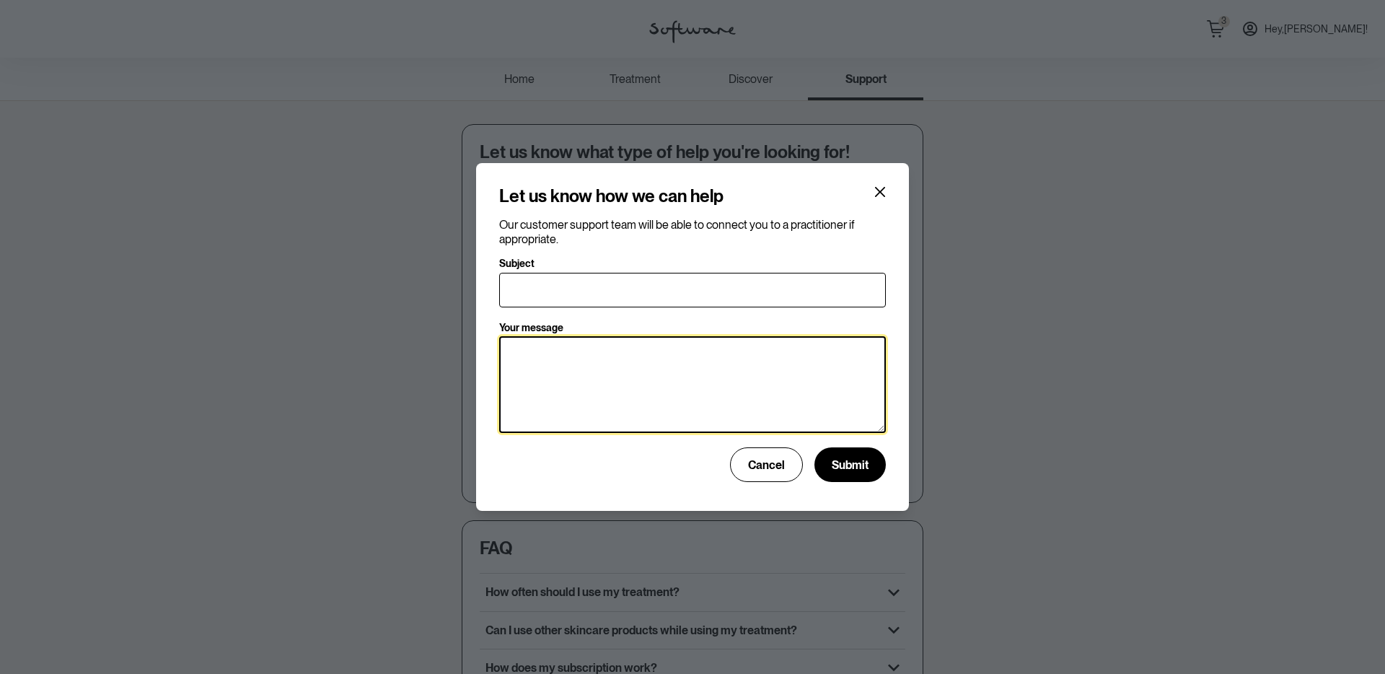 The image size is (1385, 674). Describe the element at coordinates (850, 465) in the screenshot. I see `button: Submit` at that location.